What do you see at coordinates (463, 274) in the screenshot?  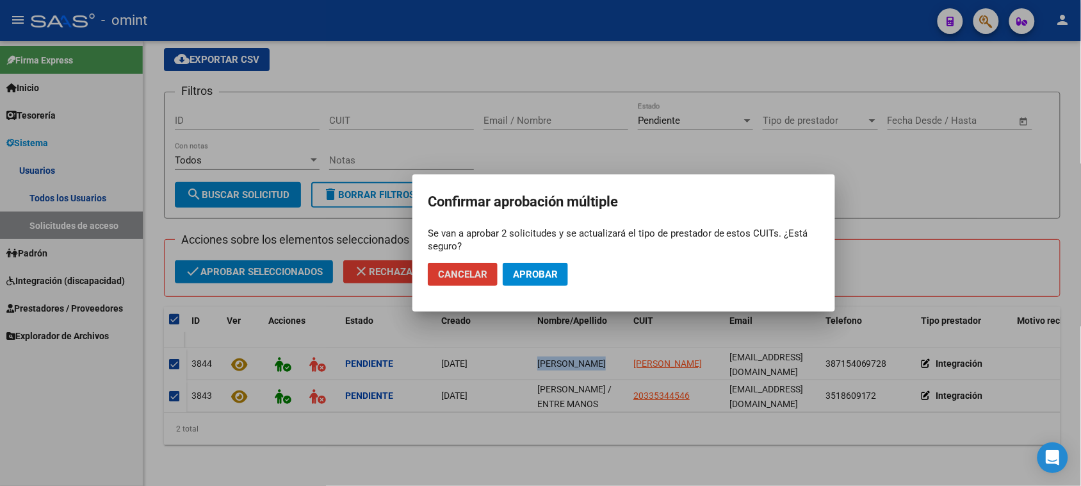 I see `button: Cancelar` at bounding box center [463, 274].